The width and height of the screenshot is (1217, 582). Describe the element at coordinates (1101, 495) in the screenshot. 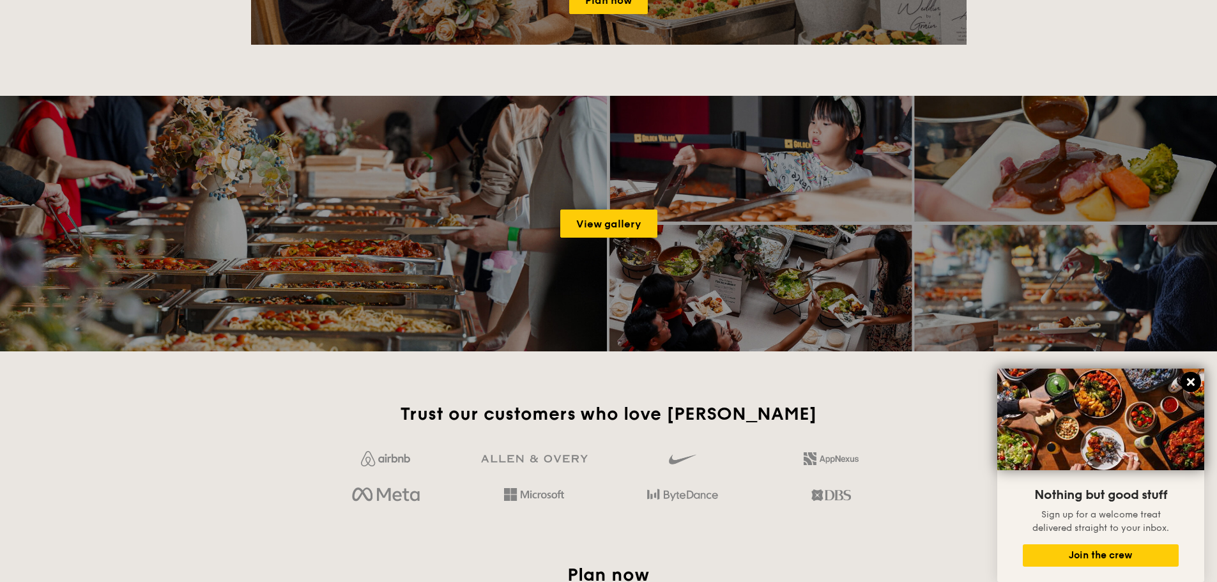

I see `span: Nothing but good stuff` at that location.